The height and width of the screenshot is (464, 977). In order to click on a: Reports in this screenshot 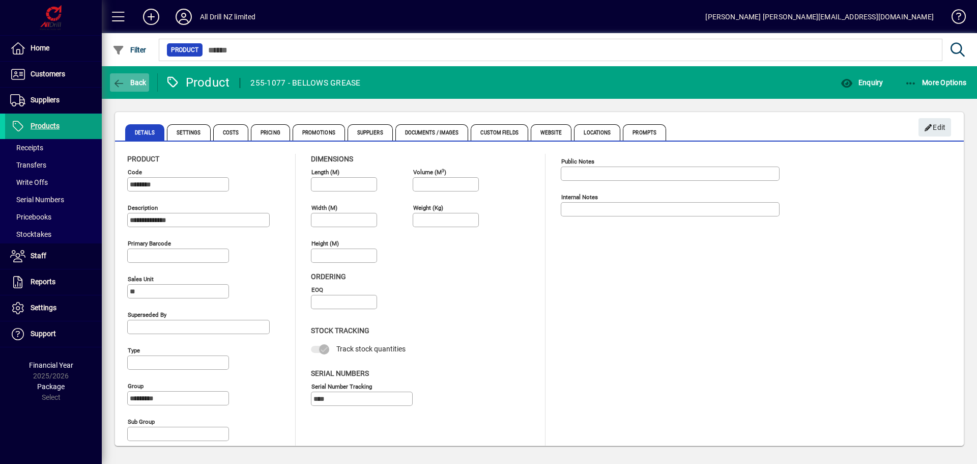, I will do `click(53, 282)`.